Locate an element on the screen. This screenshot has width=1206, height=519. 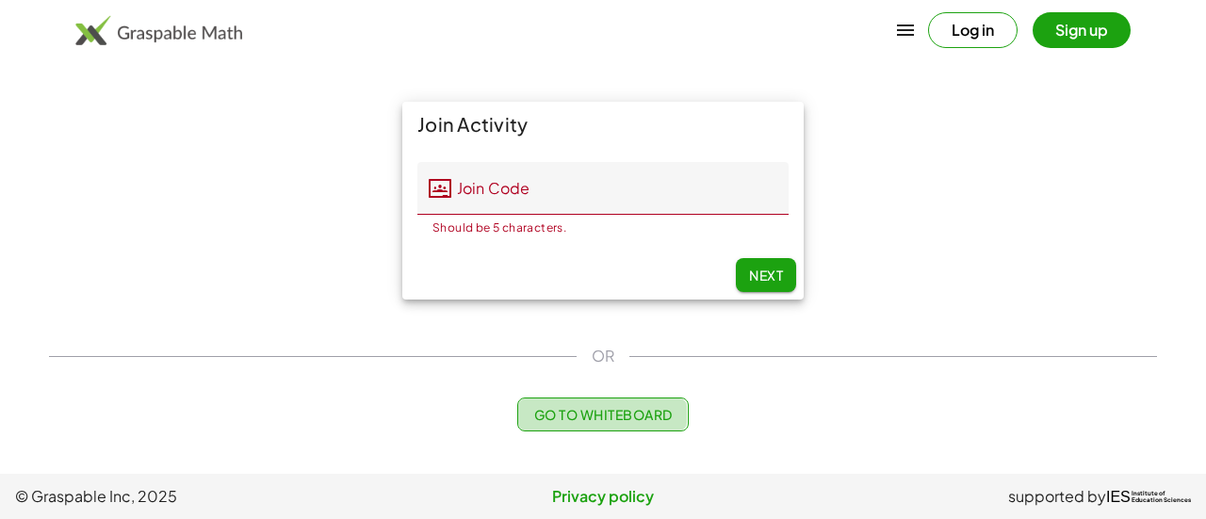
span: Go to Whiteboard is located at coordinates (602, 415).